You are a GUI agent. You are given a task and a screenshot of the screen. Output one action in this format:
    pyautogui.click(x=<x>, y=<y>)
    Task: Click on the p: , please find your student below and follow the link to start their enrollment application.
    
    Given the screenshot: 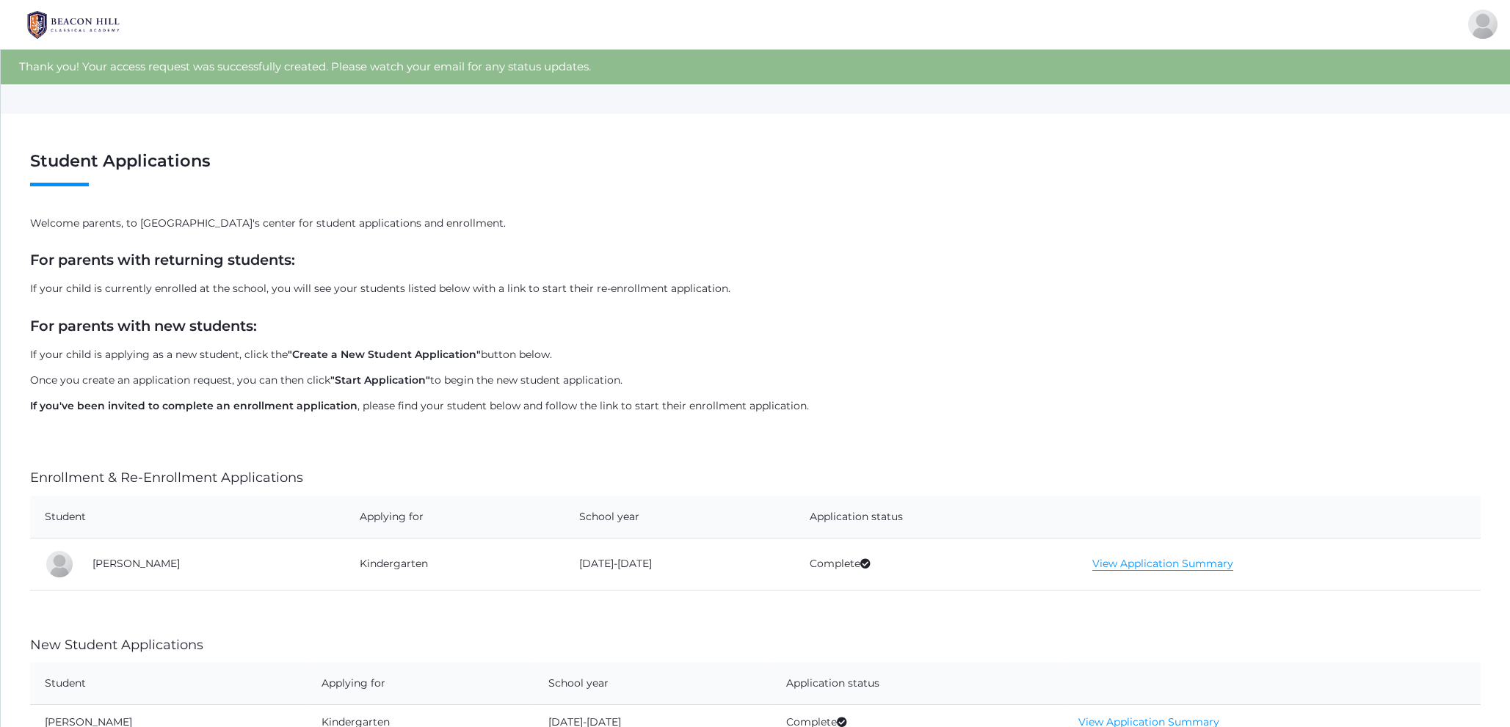 What is the action you would take?
    pyautogui.click(x=755, y=406)
    